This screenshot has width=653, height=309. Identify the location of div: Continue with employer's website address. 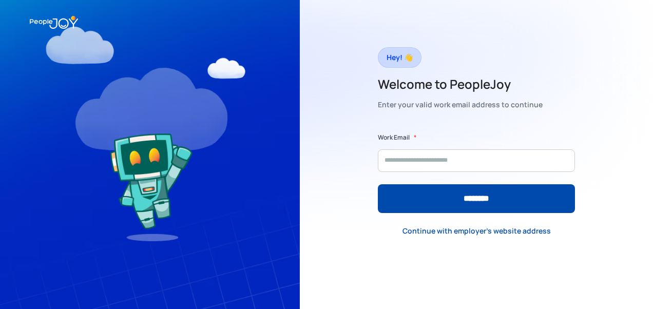
(476, 231).